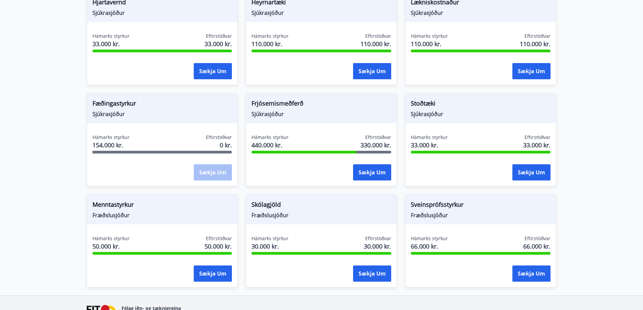 The width and height of the screenshot is (643, 310). I want to click on span: Skólagjöld, so click(321, 206).